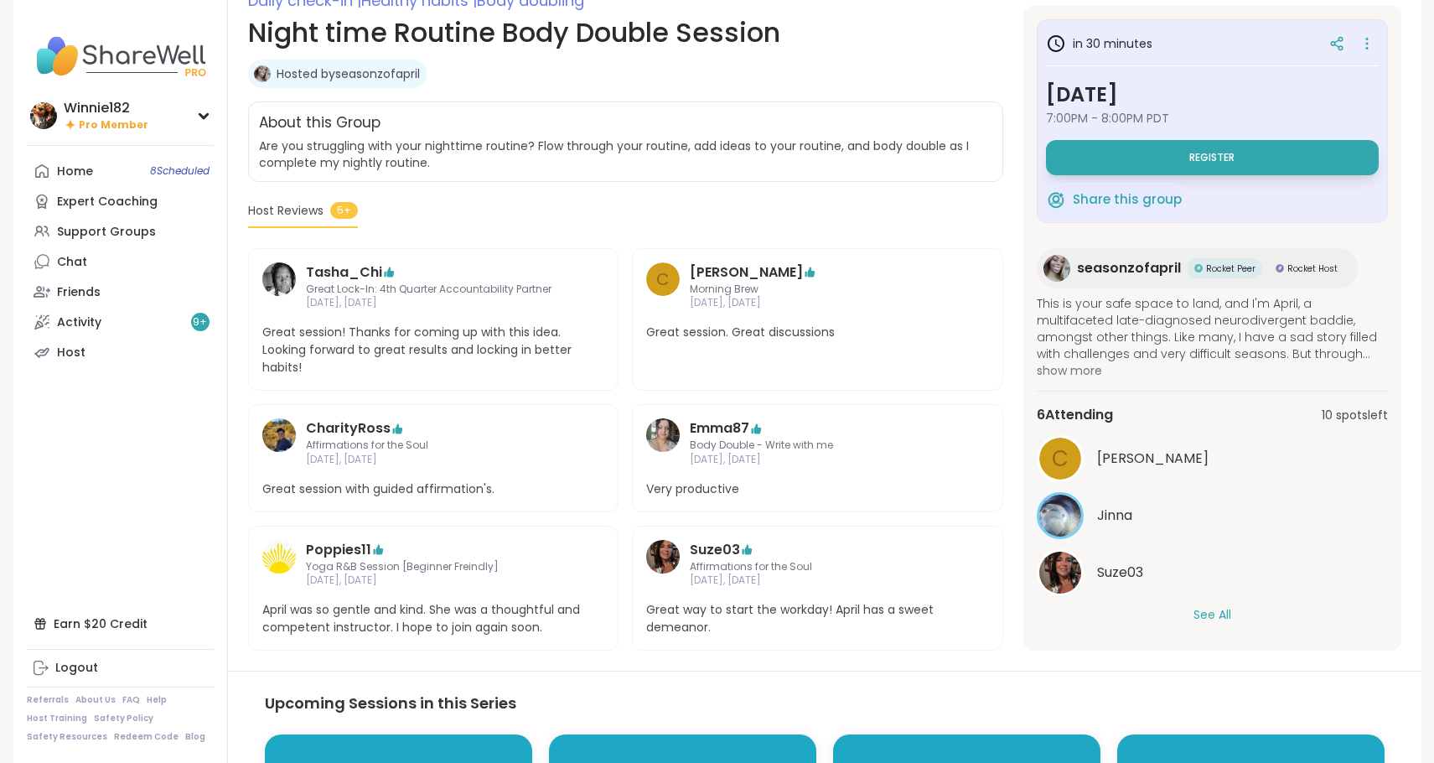 This screenshot has height=763, width=1434. Describe the element at coordinates (1313, 268) in the screenshot. I see `span: Rocket Host` at that location.